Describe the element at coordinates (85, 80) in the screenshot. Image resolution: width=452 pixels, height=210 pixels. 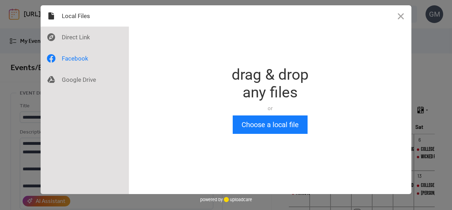
I see `div: Google Drive` at that location.